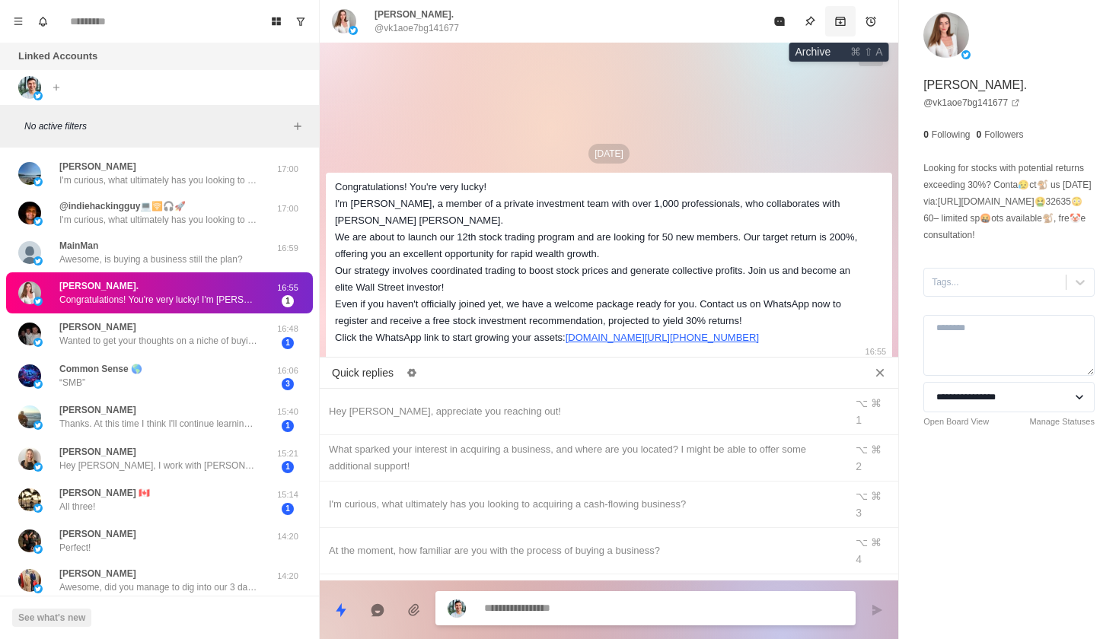  Describe the element at coordinates (779, 21) in the screenshot. I see `button: Mark as read` at that location.